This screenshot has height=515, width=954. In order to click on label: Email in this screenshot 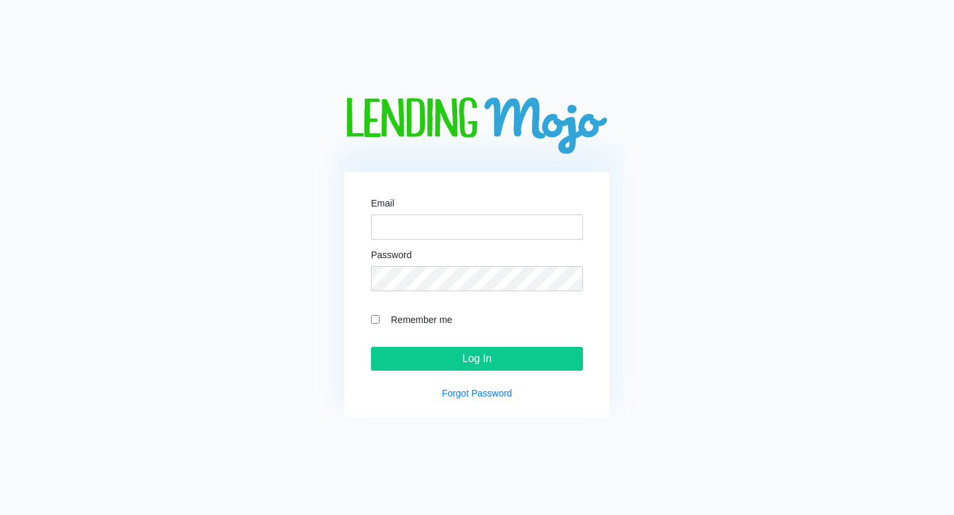, I will do `click(382, 203)`.